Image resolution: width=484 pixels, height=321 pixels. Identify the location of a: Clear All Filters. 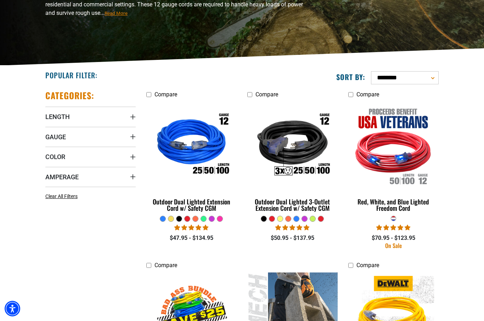
(63, 196).